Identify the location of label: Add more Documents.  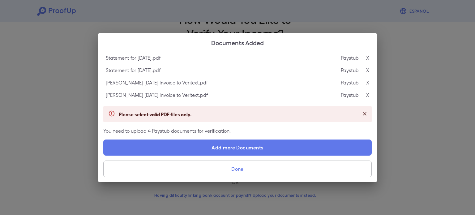
(238, 148).